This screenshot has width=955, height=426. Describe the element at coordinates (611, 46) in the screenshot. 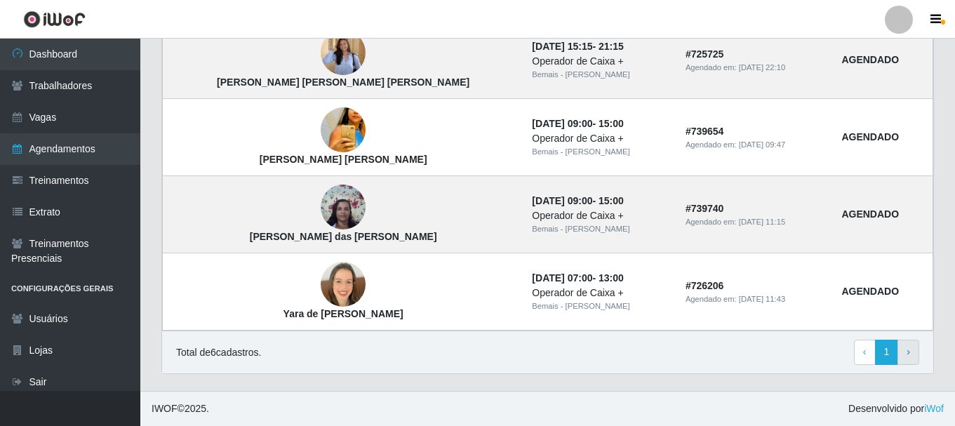

I see `time: 21:15` at that location.